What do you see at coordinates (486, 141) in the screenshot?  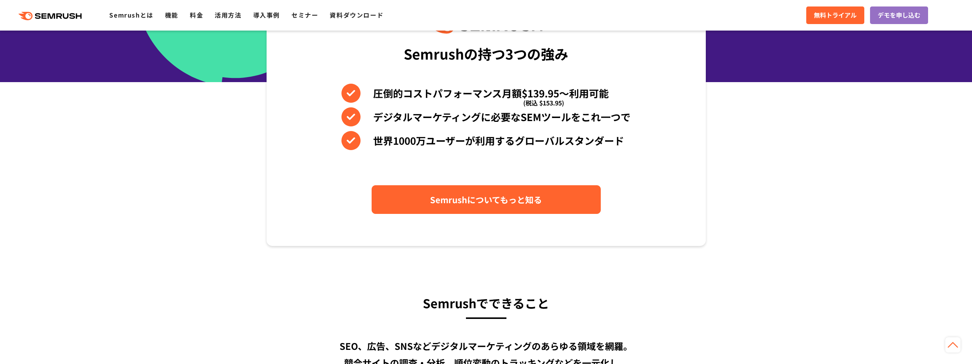 I see `li: 世界1000万ユーザーが利用するグローバルスタンダード` at bounding box center [486, 141].